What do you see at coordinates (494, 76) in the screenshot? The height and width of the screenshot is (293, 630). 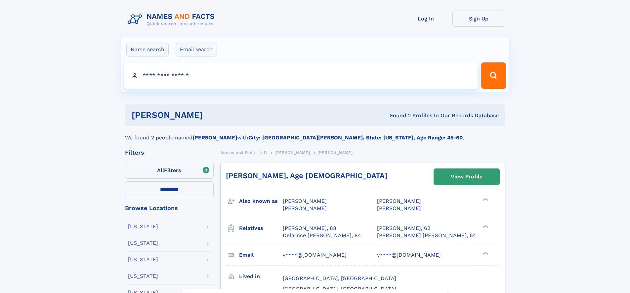 I see `button: Search Button` at bounding box center [494, 76].